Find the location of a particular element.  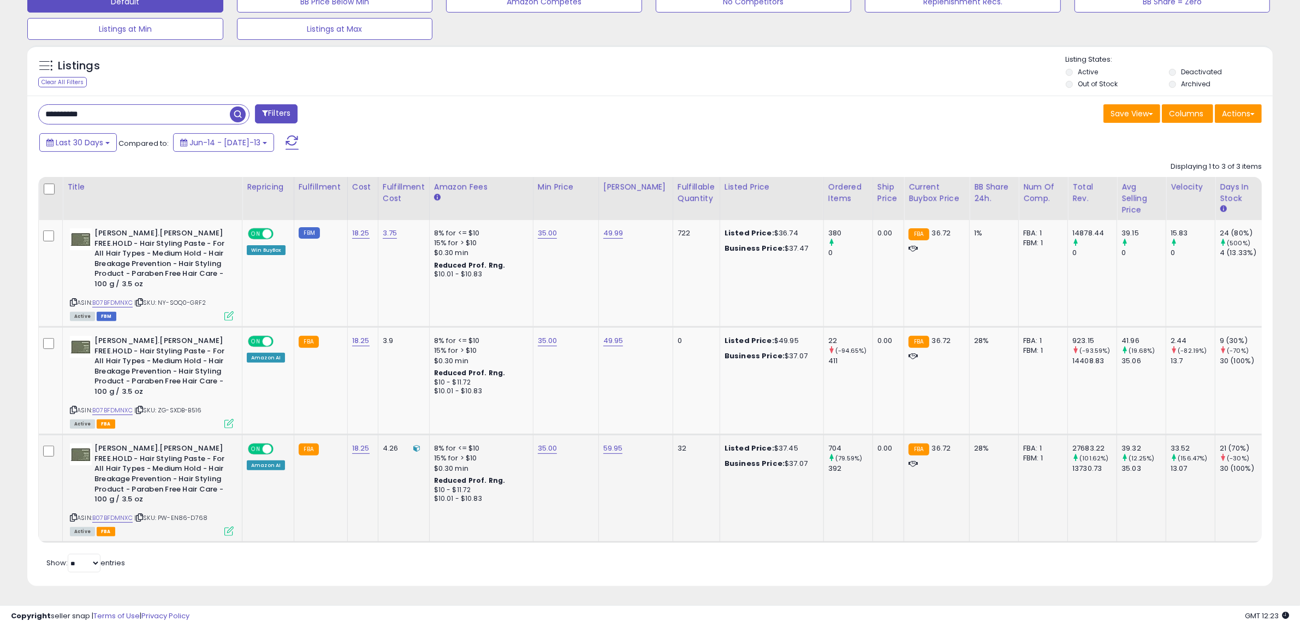

div: 21 (70%) is located at coordinates (1242, 448).